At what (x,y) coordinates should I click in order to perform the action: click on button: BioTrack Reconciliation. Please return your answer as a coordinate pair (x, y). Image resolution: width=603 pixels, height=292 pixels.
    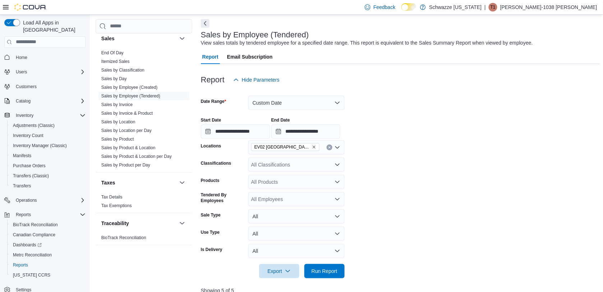
    Looking at the image, I should click on (48, 225).